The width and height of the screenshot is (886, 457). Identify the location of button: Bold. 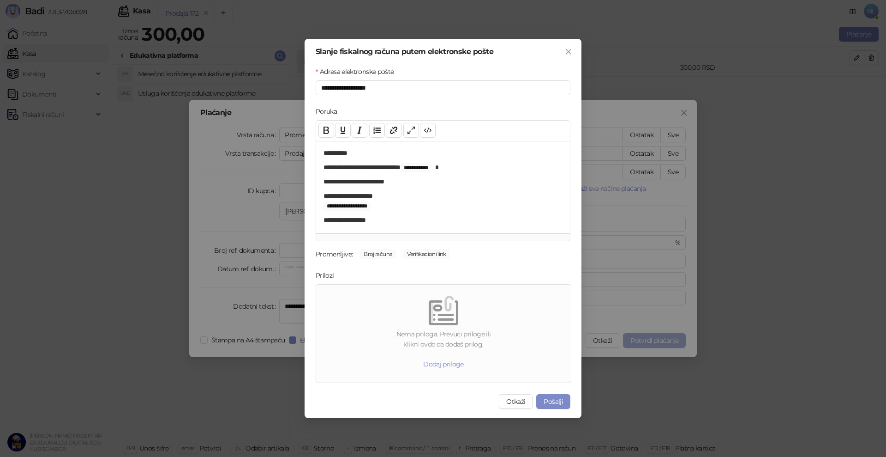
(326, 130).